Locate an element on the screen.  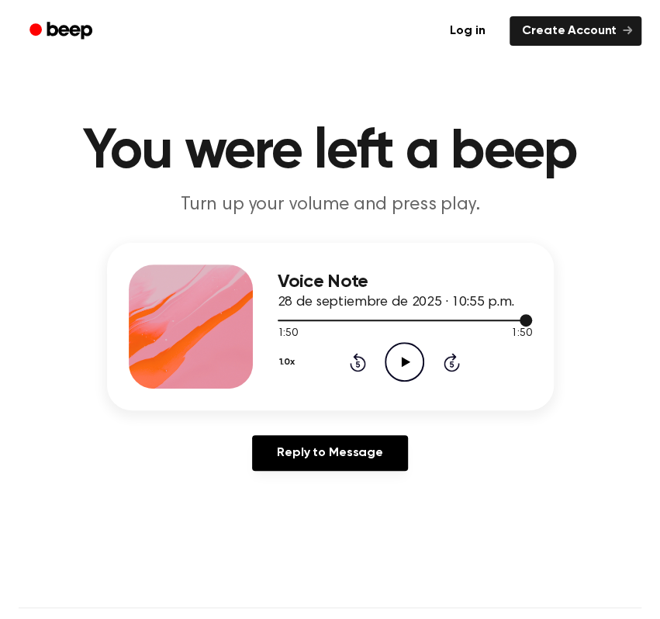
button: 1.0x is located at coordinates (289, 362).